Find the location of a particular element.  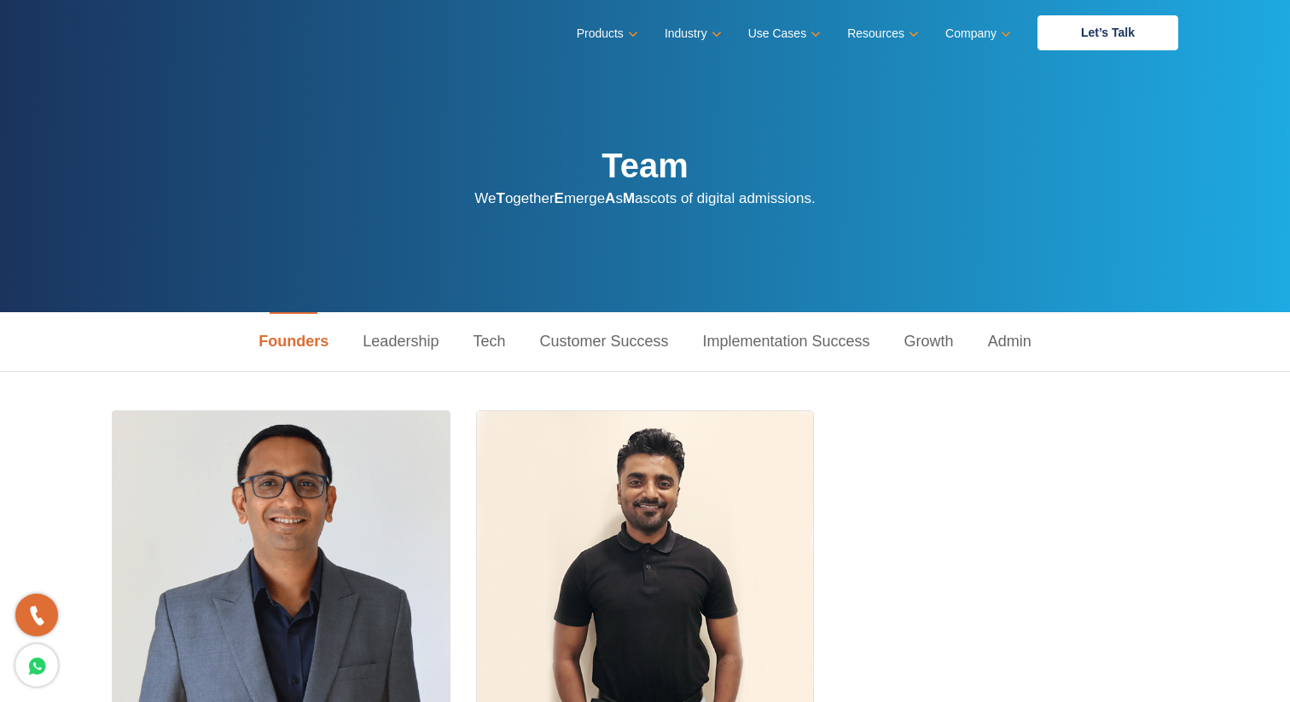

a: Company is located at coordinates (976, 33).